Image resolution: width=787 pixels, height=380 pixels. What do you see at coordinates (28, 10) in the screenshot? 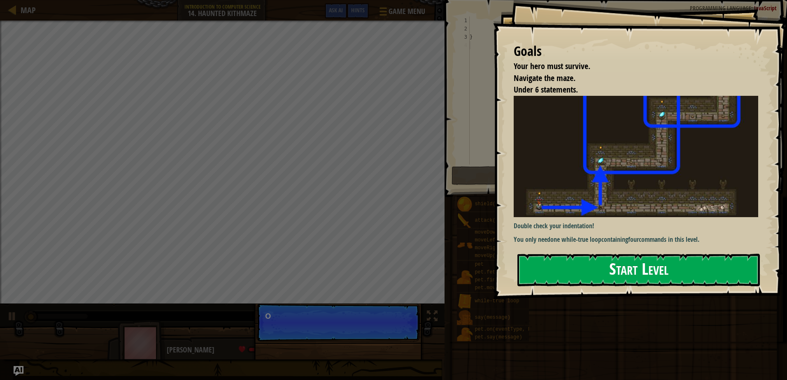
I see `span: Map` at bounding box center [28, 10].